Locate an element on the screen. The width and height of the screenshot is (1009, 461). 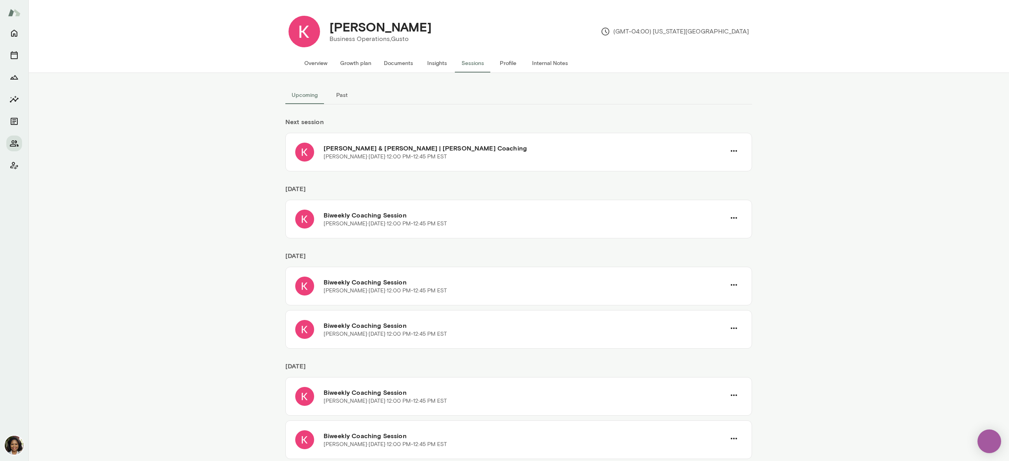
button: Upcoming is located at coordinates (305, 95).